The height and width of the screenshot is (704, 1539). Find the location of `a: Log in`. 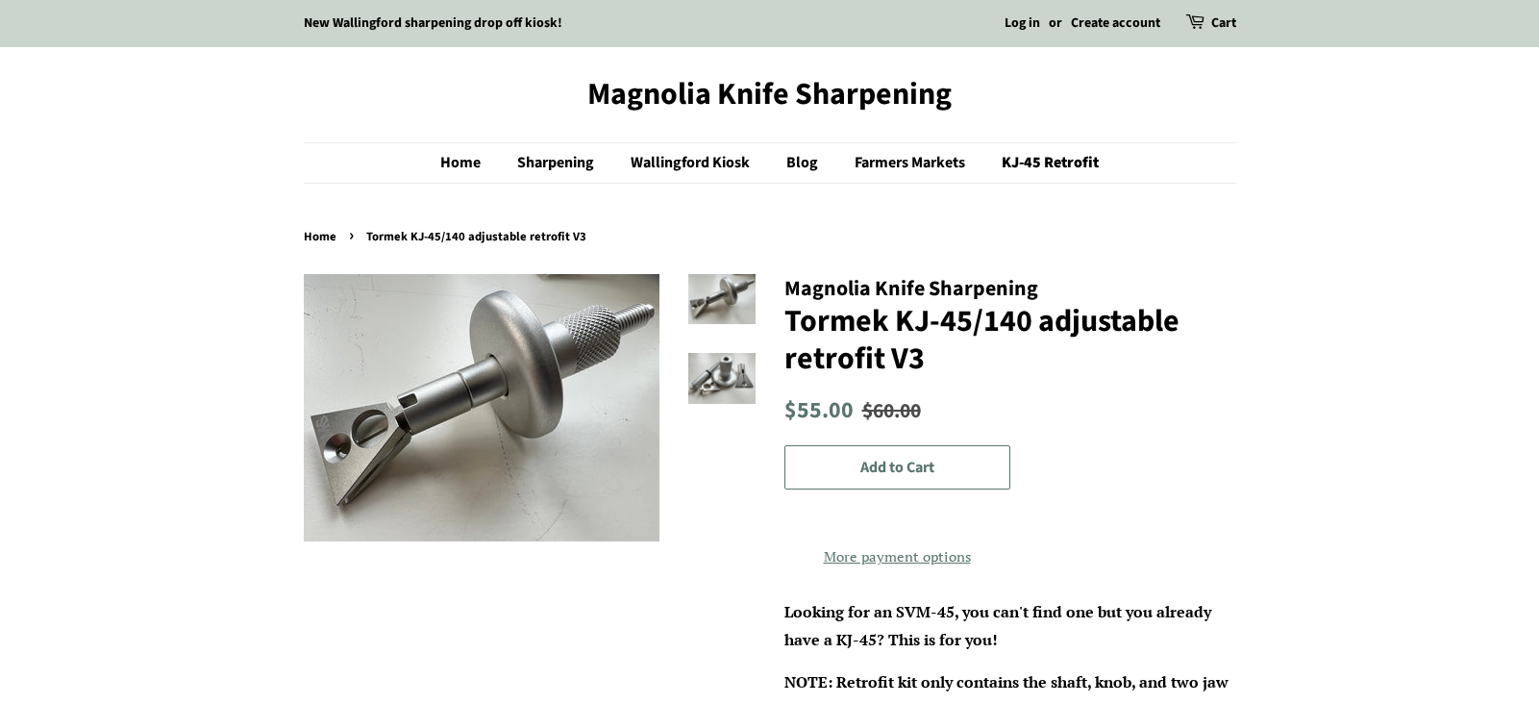

a: Log in is located at coordinates (1022, 23).